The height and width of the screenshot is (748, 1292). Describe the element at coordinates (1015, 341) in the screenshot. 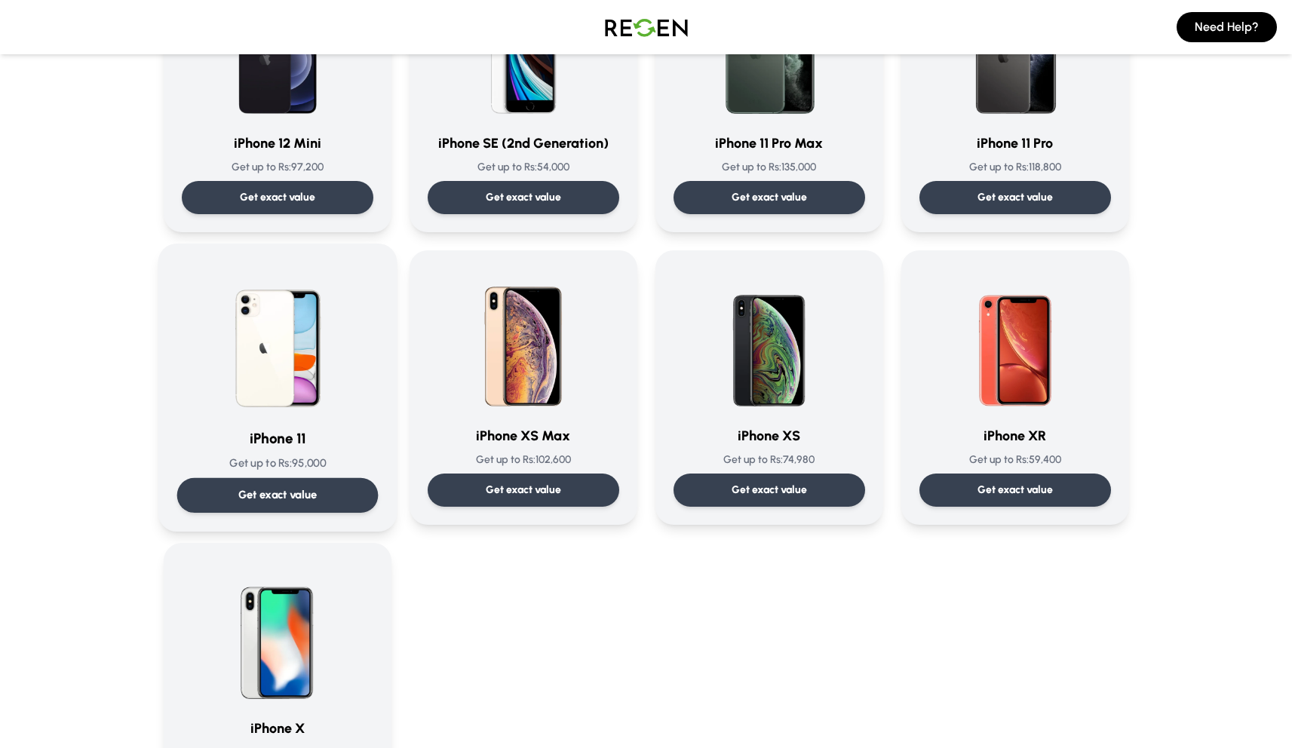

I see `img: iPhone XR` at that location.